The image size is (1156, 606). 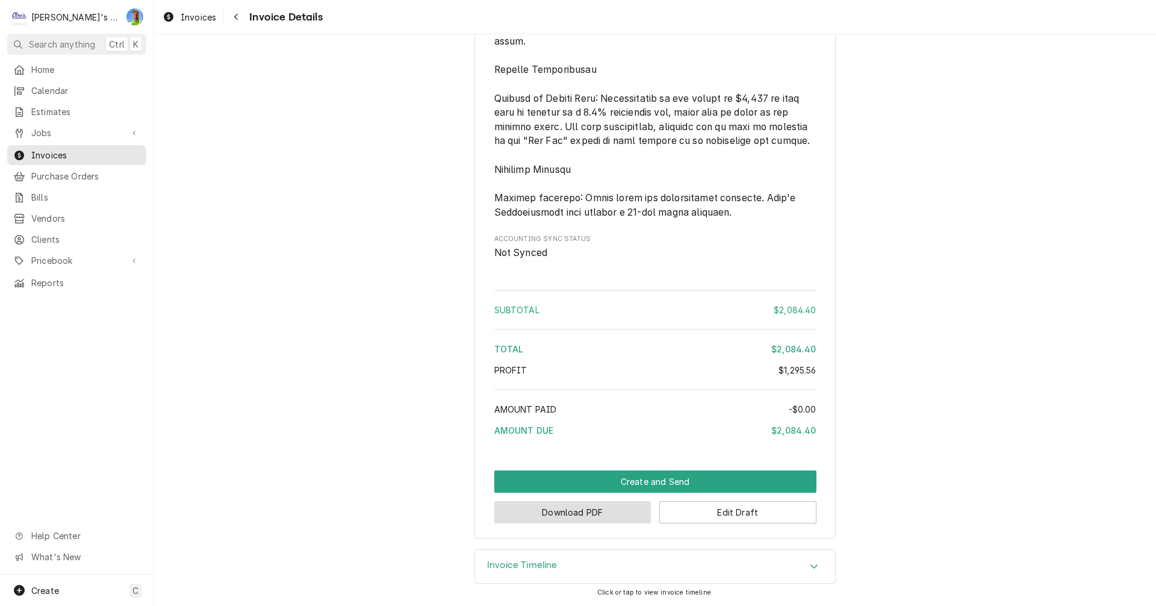 I want to click on span: Pricebook, so click(x=76, y=260).